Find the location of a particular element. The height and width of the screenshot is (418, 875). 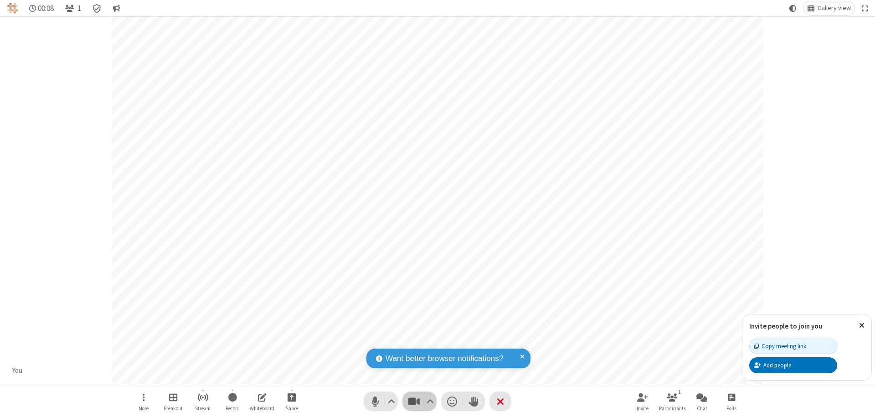

button: Audio settings is located at coordinates (392, 401).